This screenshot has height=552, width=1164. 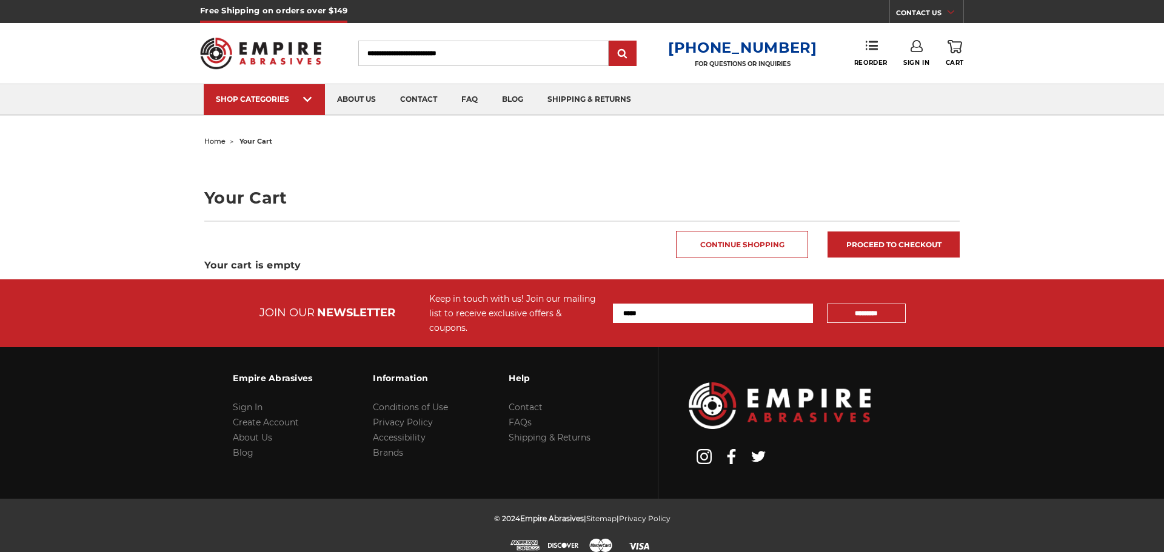 What do you see at coordinates (243, 453) in the screenshot?
I see `a: Blog` at bounding box center [243, 453].